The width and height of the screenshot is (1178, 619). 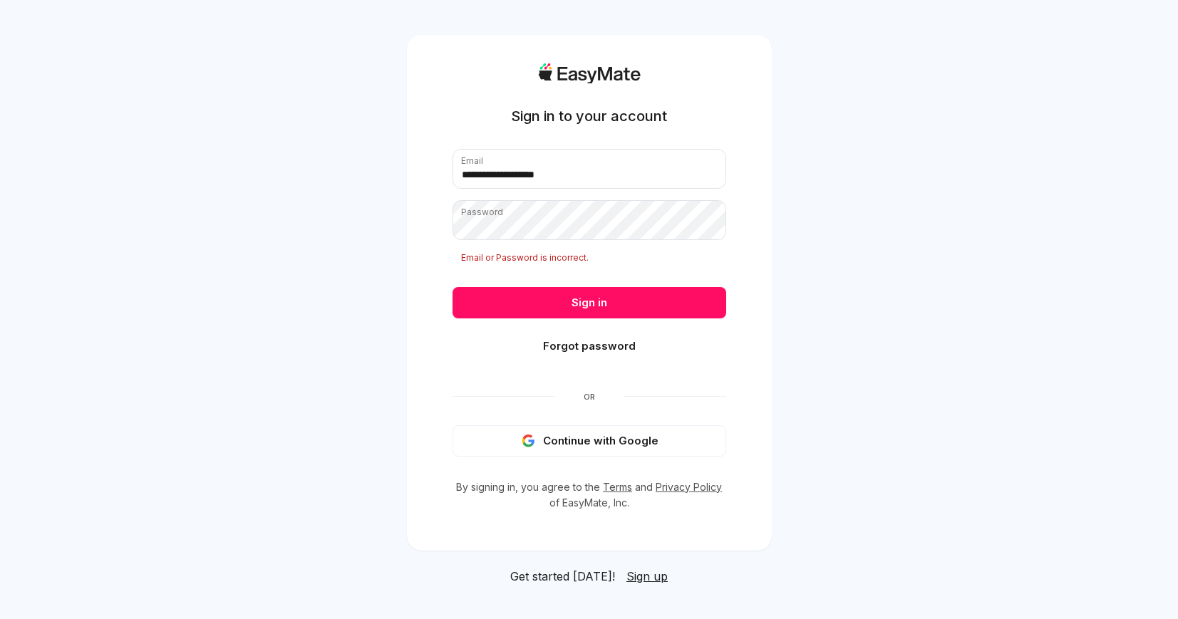 What do you see at coordinates (589, 258) in the screenshot?
I see `p: Email or Password is incorrect.` at bounding box center [589, 258].